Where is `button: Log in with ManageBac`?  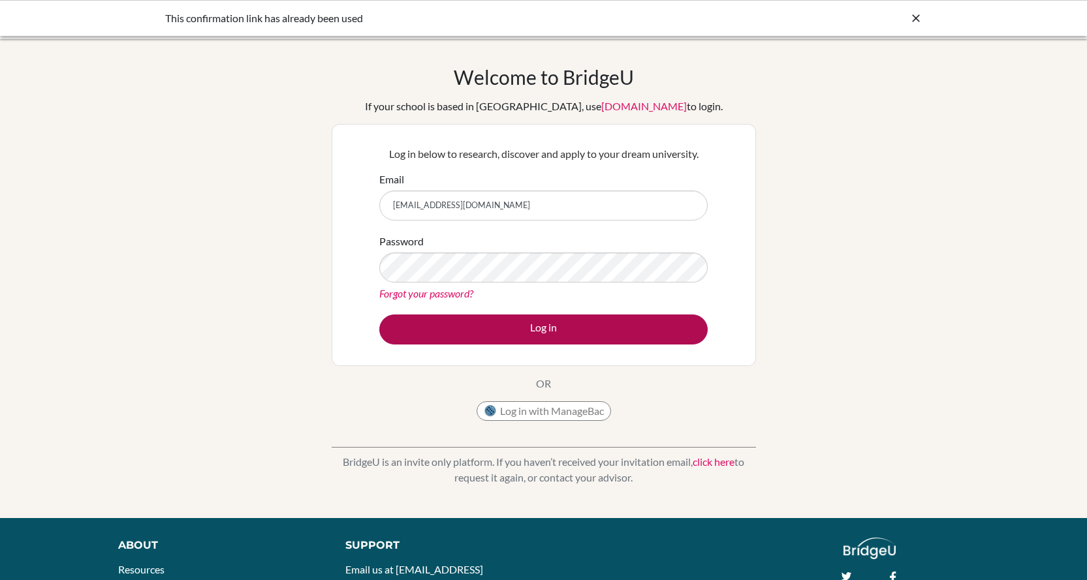
button: Log in with ManageBac is located at coordinates (544, 411).